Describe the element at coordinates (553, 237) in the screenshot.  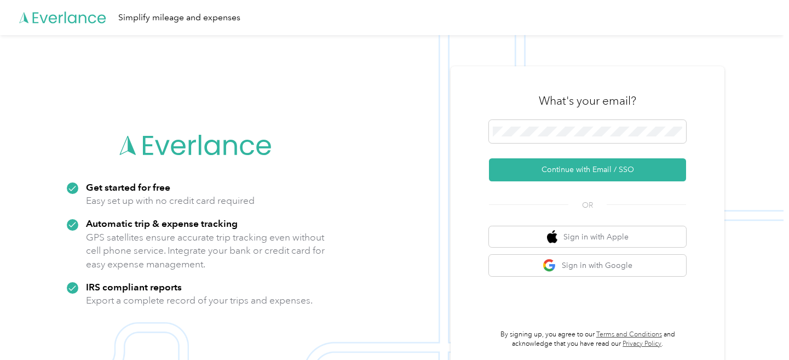
I see `img: apple logo` at that location.